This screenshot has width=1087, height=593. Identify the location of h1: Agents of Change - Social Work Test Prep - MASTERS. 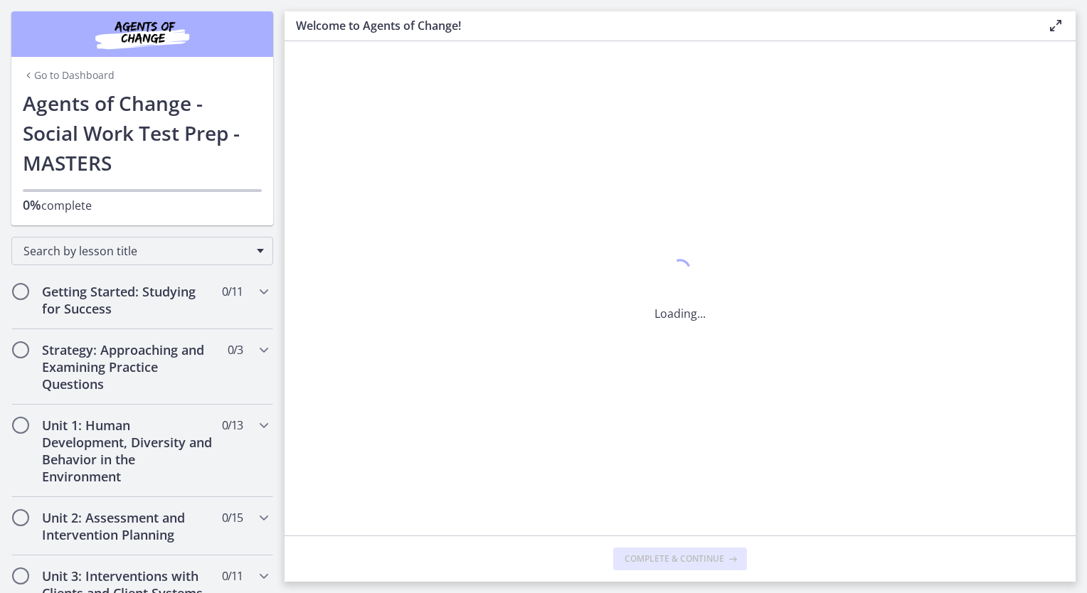
(142, 133).